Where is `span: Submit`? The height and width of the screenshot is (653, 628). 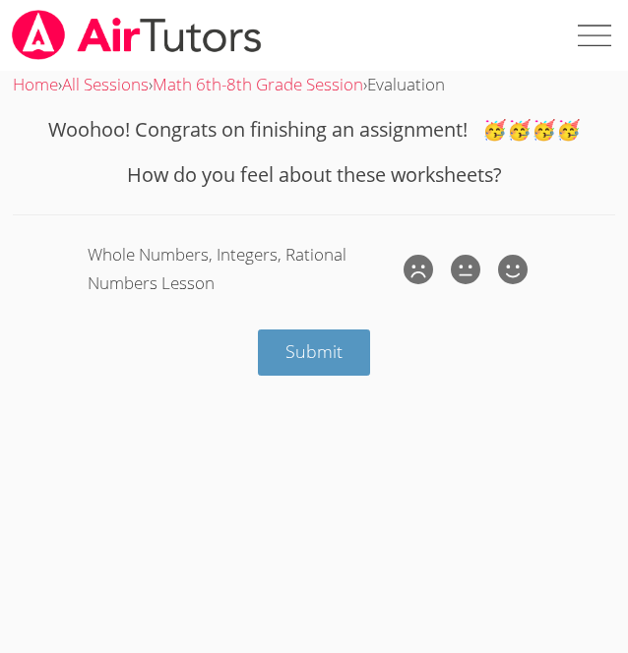 span: Submit is located at coordinates (314, 351).